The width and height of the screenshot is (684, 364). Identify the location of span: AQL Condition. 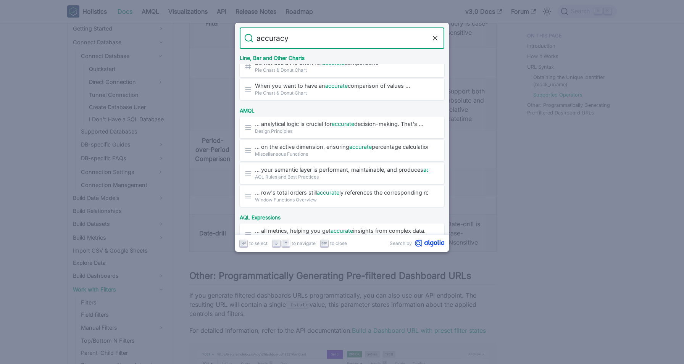
(341, 238).